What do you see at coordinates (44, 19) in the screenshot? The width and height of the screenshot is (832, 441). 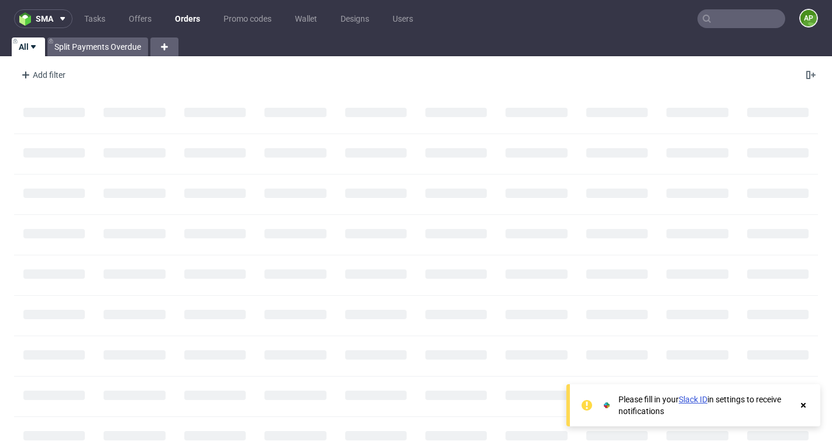 I see `span: sma` at bounding box center [44, 19].